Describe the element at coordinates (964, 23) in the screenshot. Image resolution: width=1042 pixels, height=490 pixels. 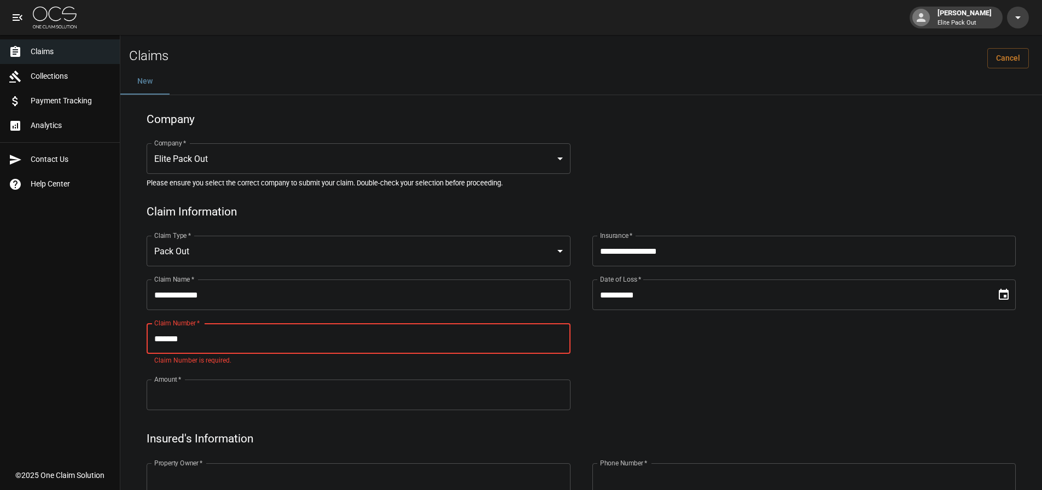
I see `p: Elite Pack Out` at that location.